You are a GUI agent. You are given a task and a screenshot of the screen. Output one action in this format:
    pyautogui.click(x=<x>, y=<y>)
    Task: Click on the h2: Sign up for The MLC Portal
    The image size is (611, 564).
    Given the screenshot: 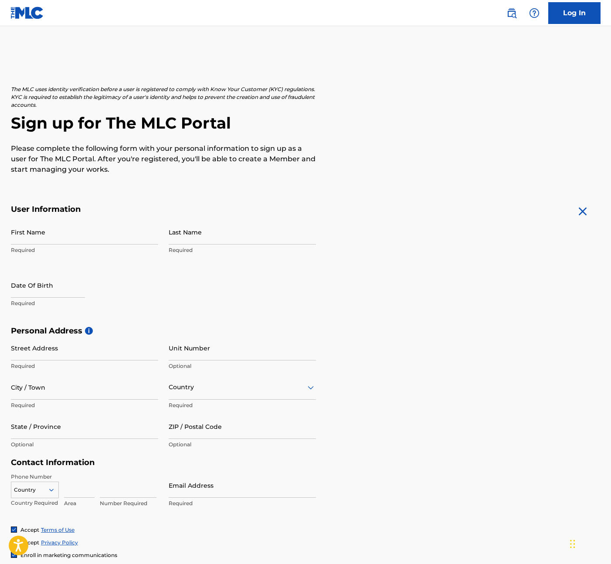 What is the action you would take?
    pyautogui.click(x=306, y=123)
    